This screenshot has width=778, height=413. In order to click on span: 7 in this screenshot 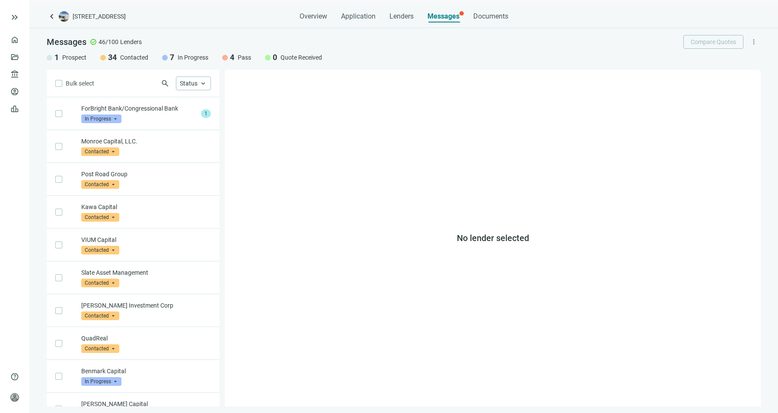, I will do `click(172, 57)`.